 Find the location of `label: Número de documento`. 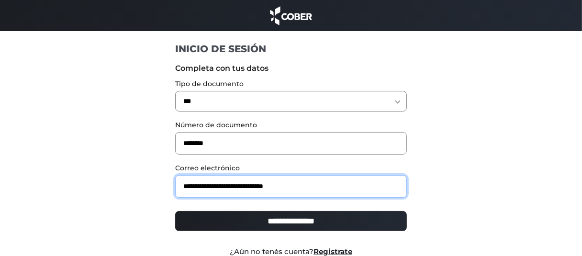

label: Número de documento is located at coordinates (290, 125).